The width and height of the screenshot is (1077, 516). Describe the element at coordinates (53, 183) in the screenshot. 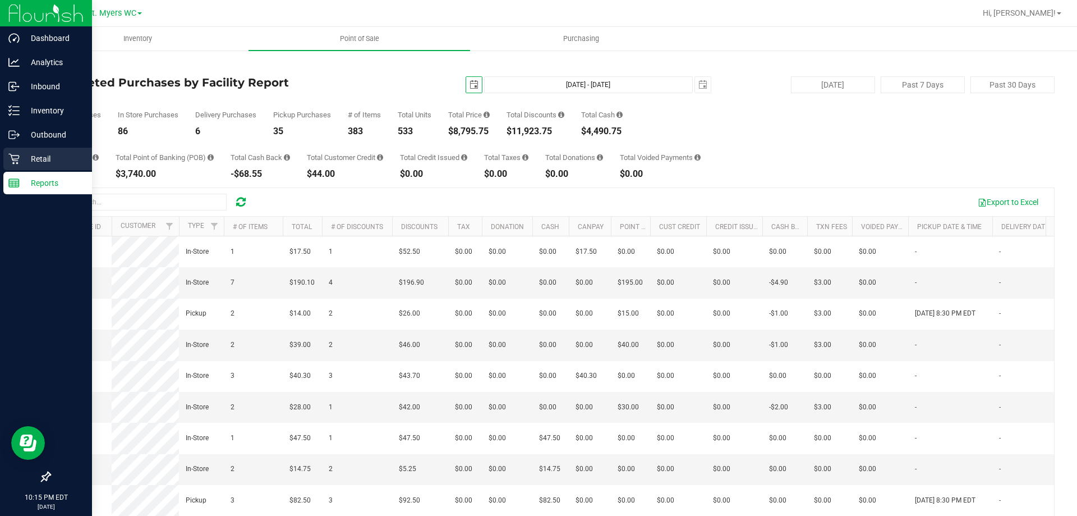

I see `p: Reports` at that location.